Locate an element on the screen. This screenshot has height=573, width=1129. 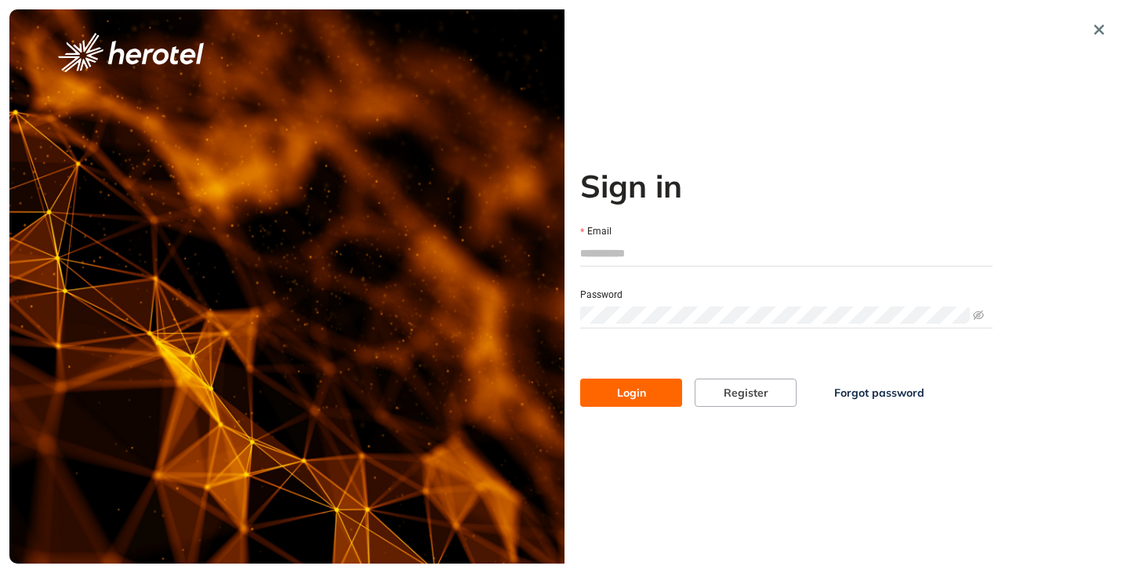
label: Email is located at coordinates (596, 231).